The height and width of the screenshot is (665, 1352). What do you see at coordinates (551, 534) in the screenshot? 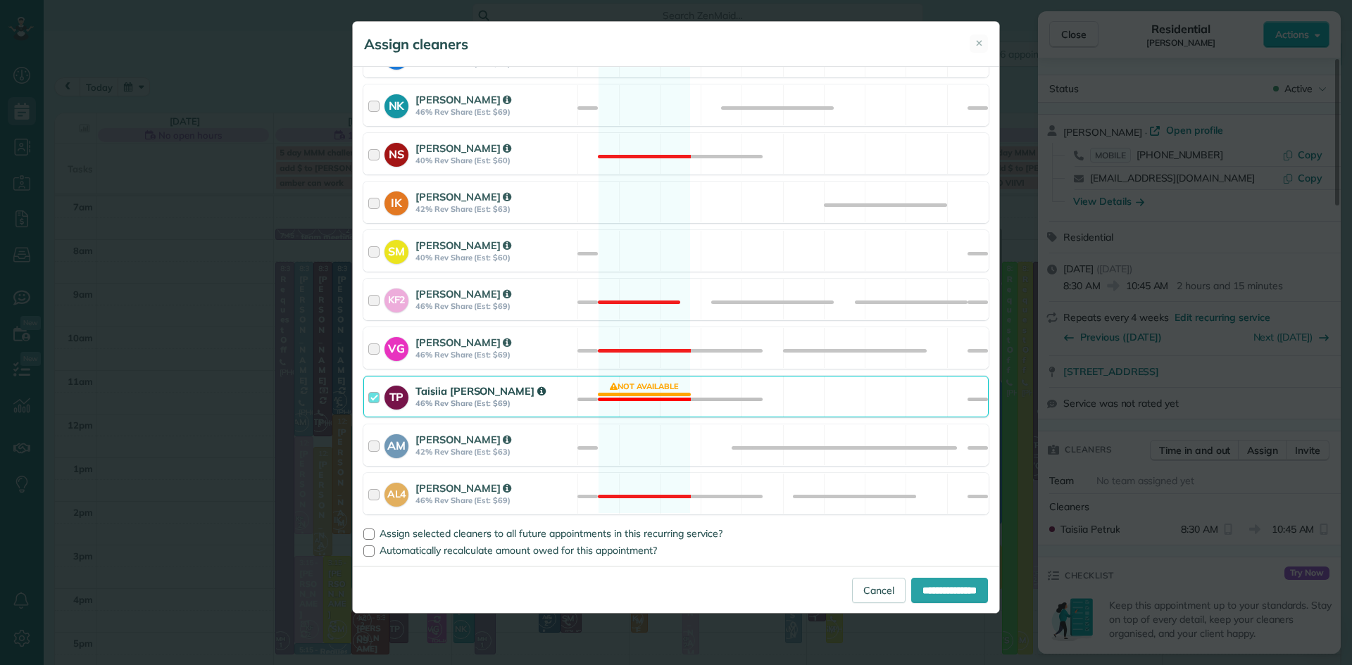
I see `span: Assign selected cleaners to all future appointments in this recurring service?` at bounding box center [551, 534].